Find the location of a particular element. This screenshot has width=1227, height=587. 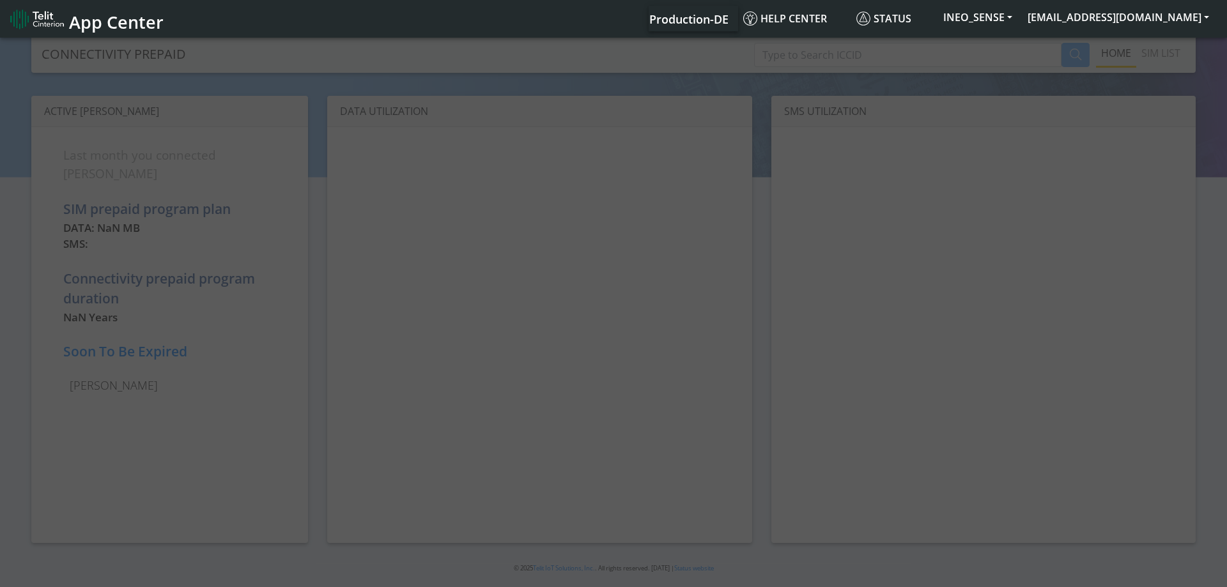

a: App Center is located at coordinates (86, 19).